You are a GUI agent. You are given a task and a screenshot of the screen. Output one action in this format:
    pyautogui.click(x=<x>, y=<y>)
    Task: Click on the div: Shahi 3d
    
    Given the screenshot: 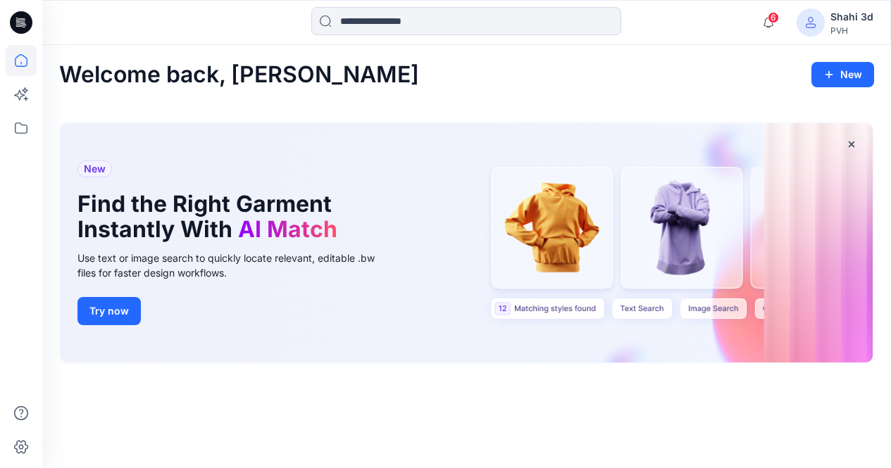 What is the action you would take?
    pyautogui.click(x=851, y=17)
    